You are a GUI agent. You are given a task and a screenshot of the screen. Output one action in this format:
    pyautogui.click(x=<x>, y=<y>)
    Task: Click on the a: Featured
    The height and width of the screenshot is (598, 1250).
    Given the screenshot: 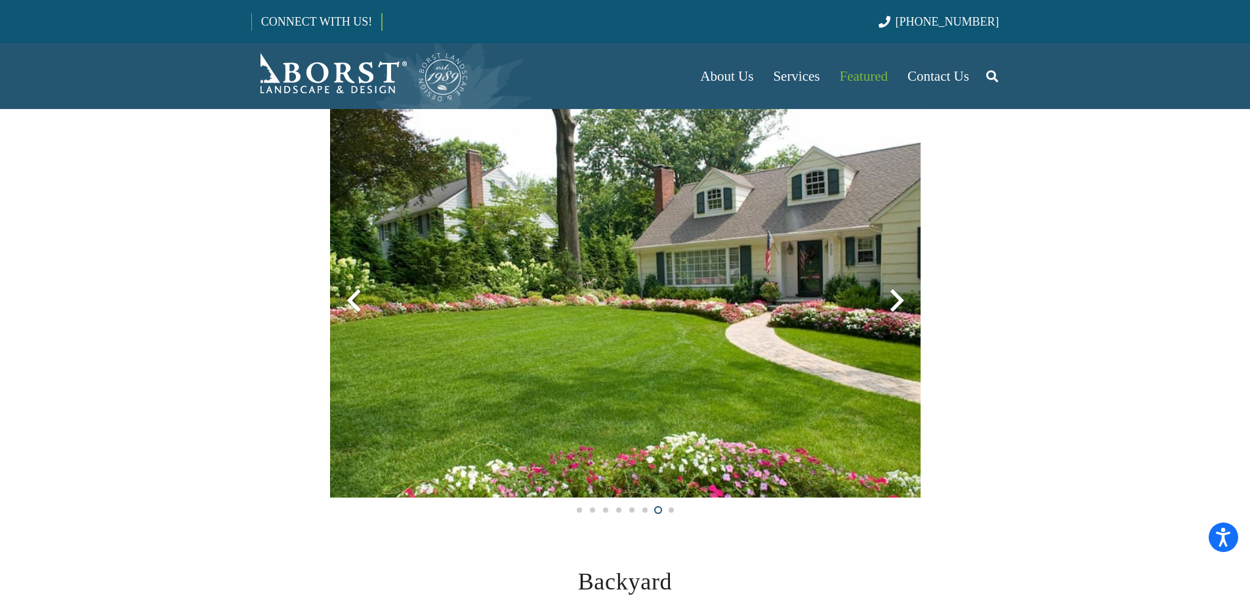 What is the action you would take?
    pyautogui.click(x=864, y=76)
    